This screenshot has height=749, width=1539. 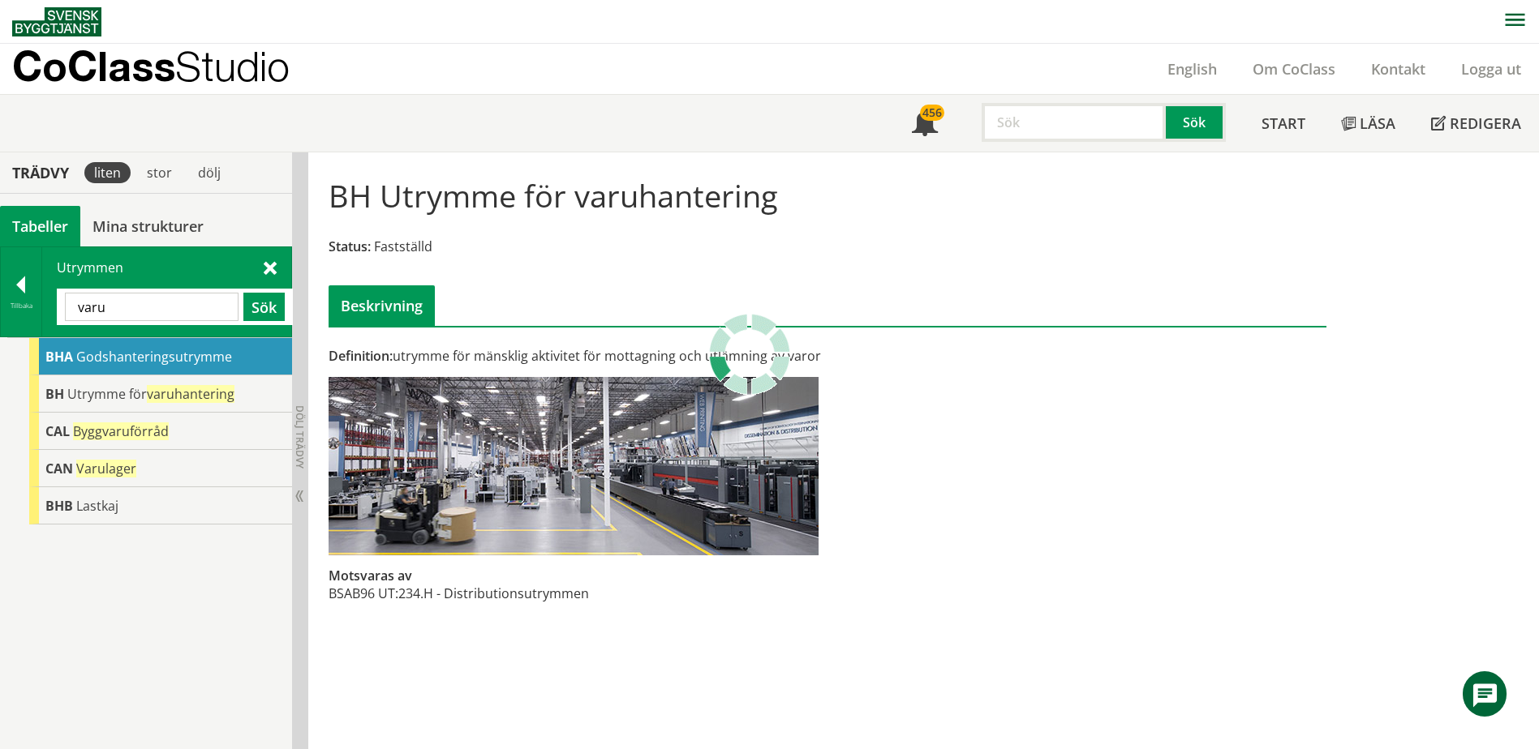 What do you see at coordinates (381, 306) in the screenshot?
I see `div: Beskrivning` at bounding box center [381, 306].